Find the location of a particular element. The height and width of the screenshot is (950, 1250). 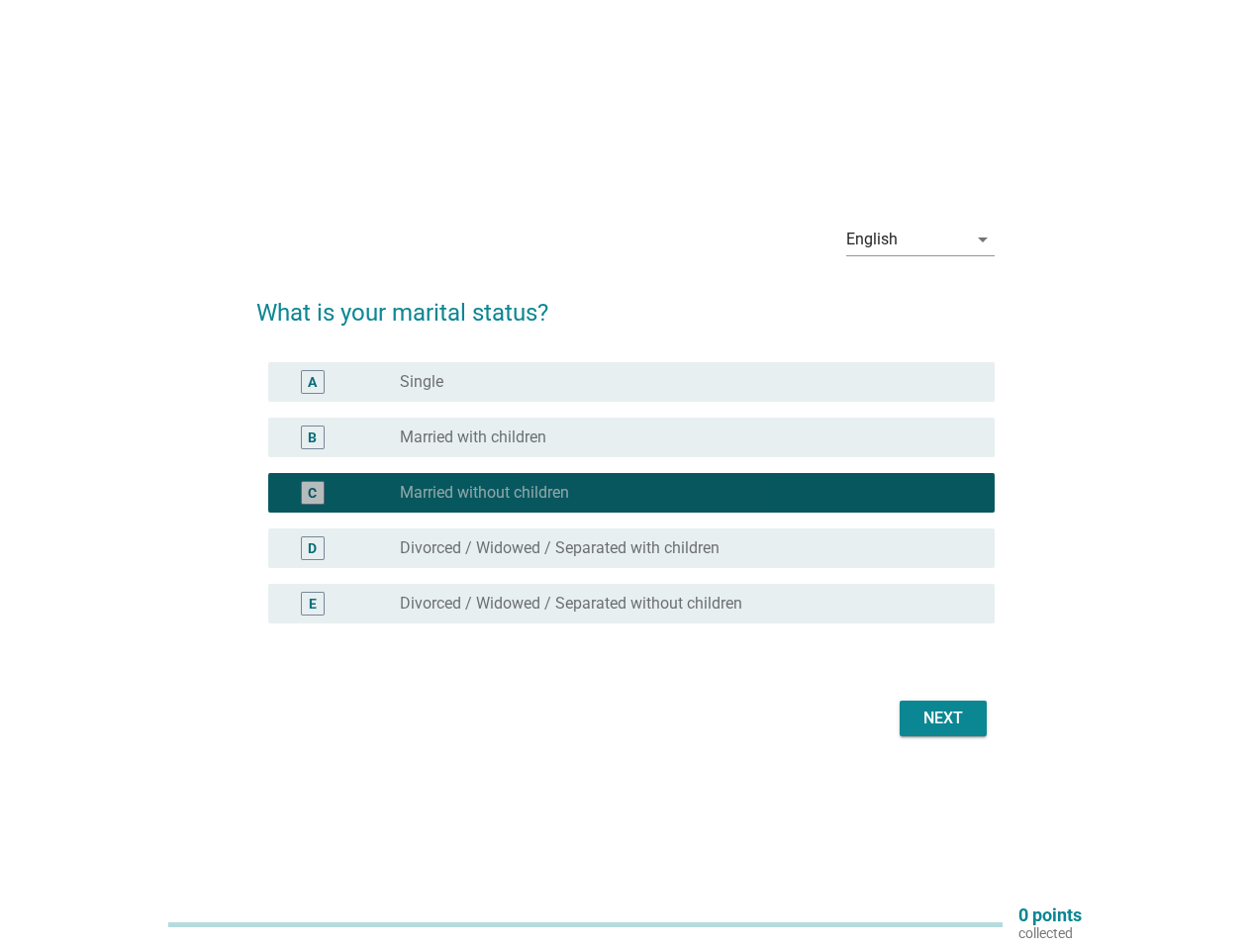

div: English is located at coordinates (872, 239).